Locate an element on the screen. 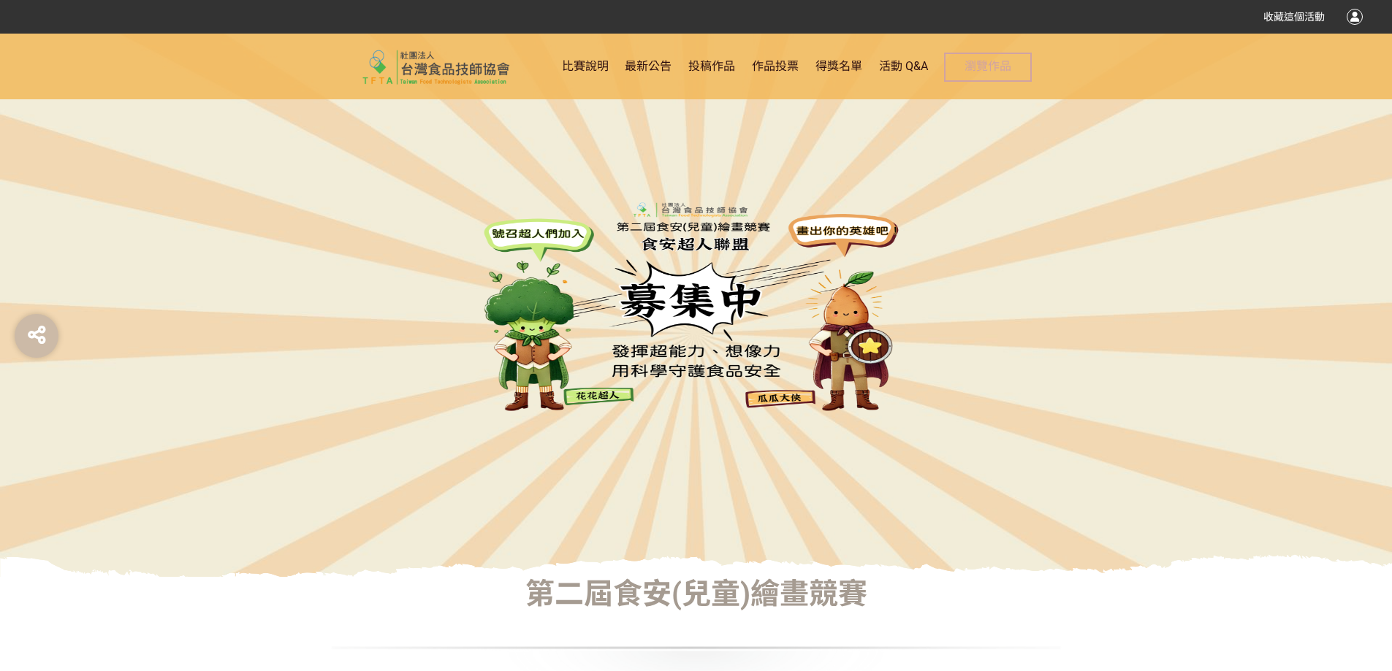 The image size is (1392, 671). a: 最新公告 is located at coordinates (648, 66).